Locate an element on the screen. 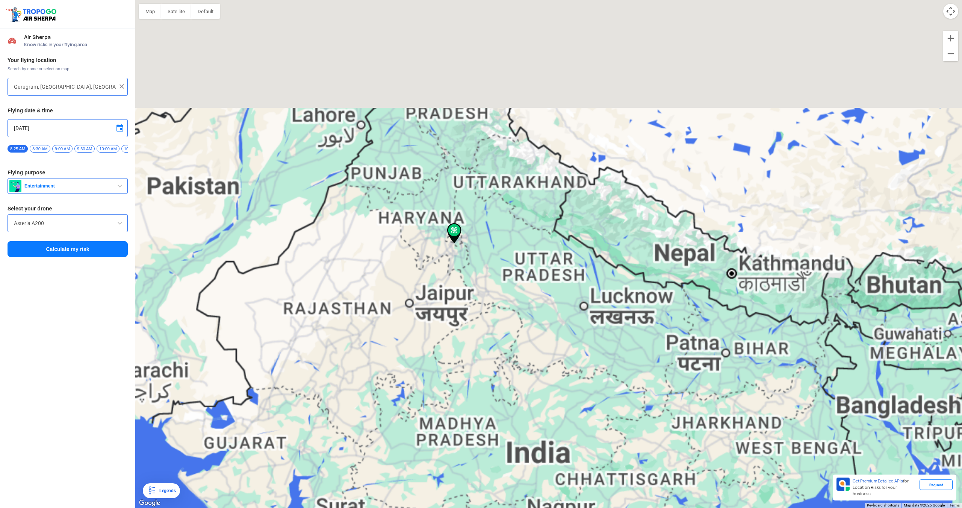  h3: Flying purpose is located at coordinates (68, 172).